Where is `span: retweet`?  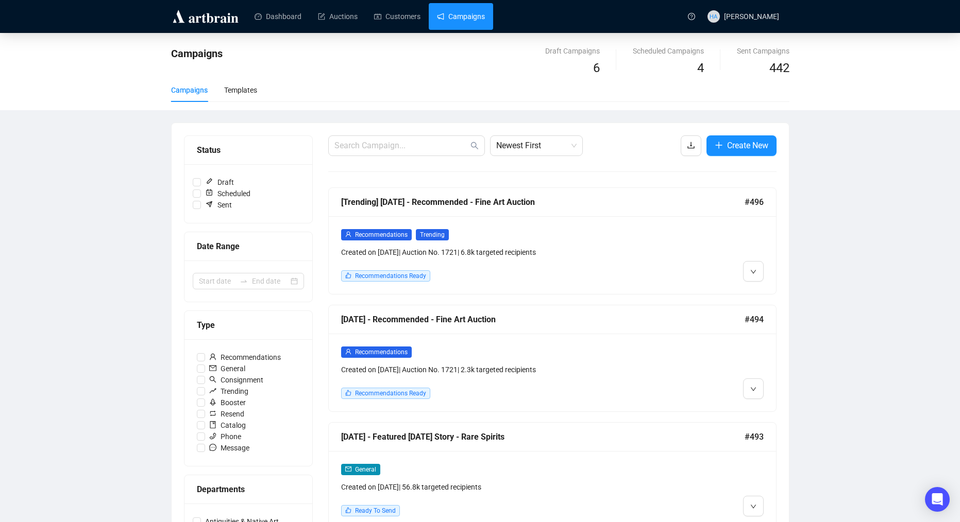 span: retweet is located at coordinates (213, 414).